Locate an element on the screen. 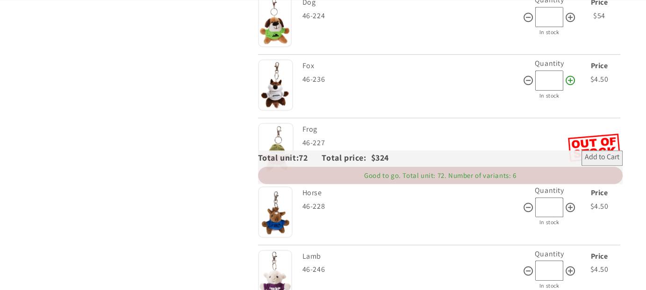  div: Total unit: Total price: is located at coordinates (315, 158).